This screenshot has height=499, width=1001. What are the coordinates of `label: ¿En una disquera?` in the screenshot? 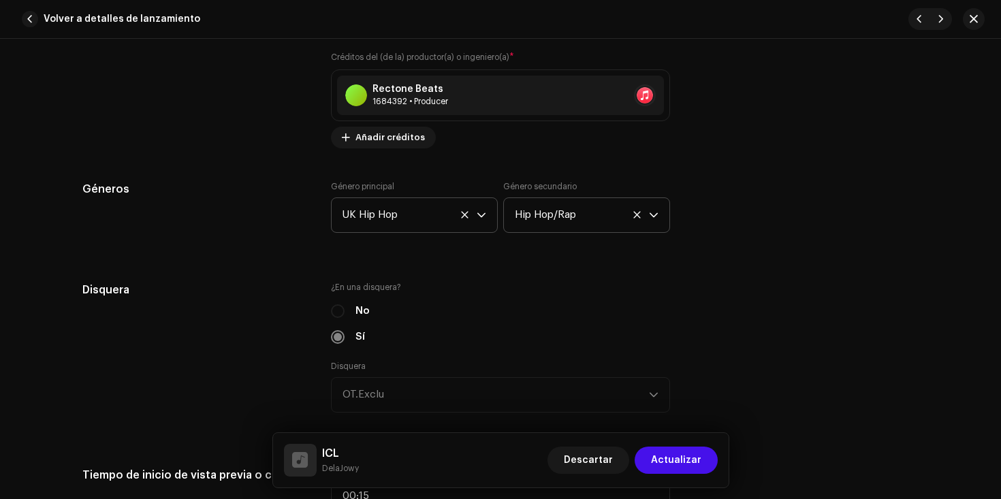 It's located at (501, 288).